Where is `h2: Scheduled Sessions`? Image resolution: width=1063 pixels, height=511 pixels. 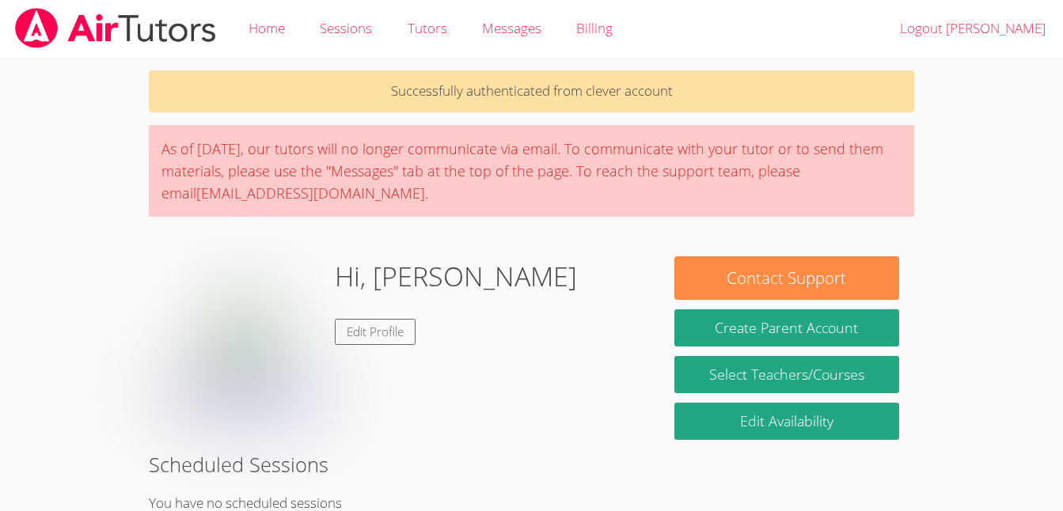 h2: Scheduled Sessions is located at coordinates (531, 464).